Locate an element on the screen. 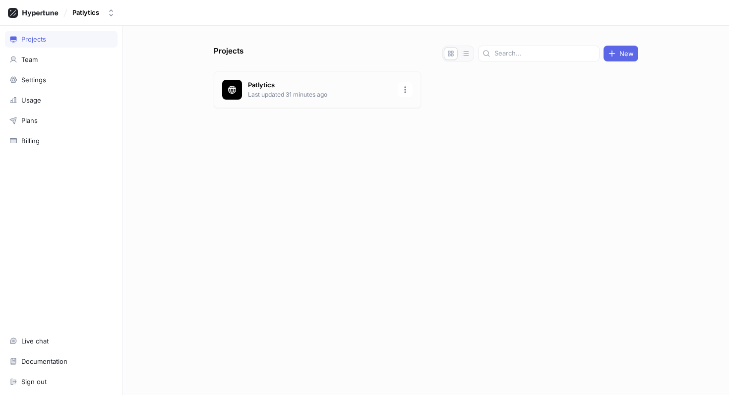 Image resolution: width=729 pixels, height=395 pixels. p: Patlytics is located at coordinates (320, 85).